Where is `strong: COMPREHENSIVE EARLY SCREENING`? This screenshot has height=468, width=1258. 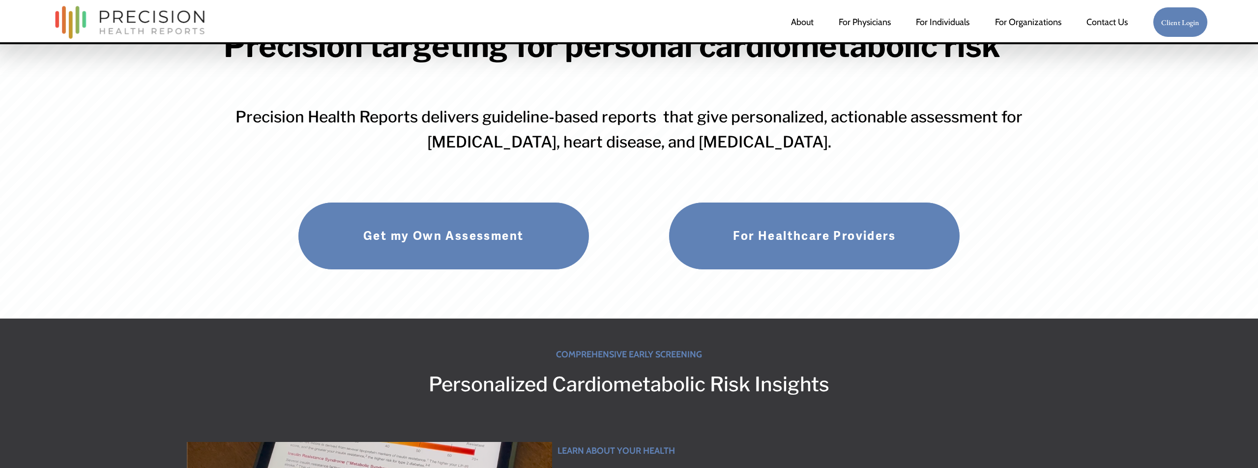
strong: COMPREHENSIVE EARLY SCREENING is located at coordinates (629, 354).